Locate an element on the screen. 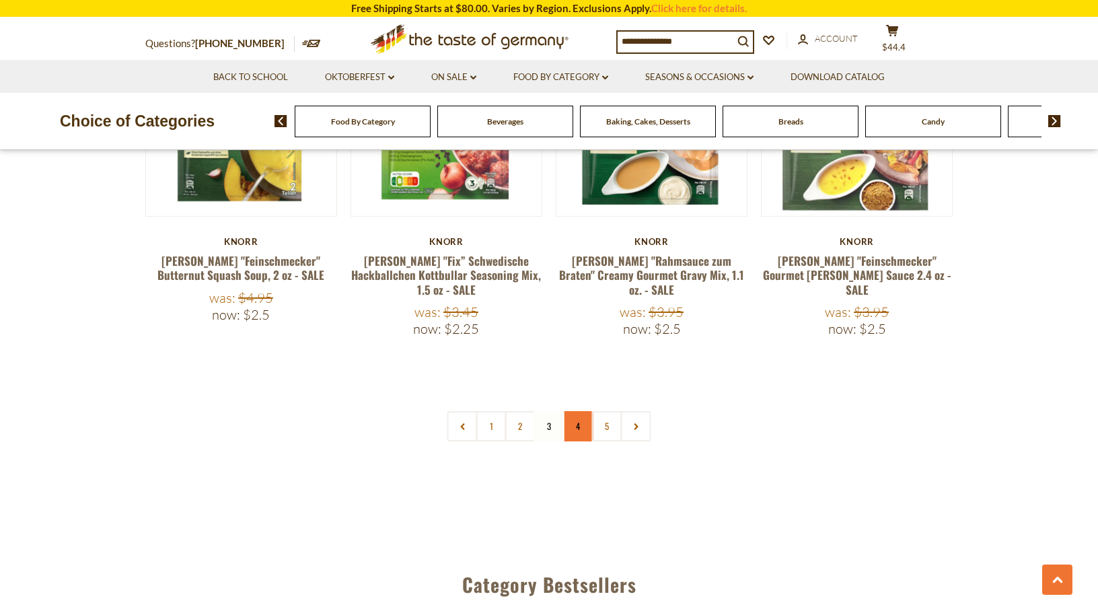 Image resolution: width=1098 pixels, height=613 pixels. img: previous arrow is located at coordinates (281, 121).